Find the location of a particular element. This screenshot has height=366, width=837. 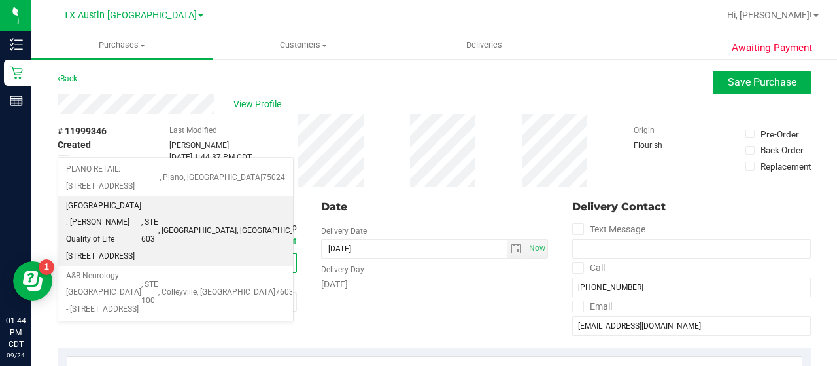

span: Purchases is located at coordinates (122, 45).